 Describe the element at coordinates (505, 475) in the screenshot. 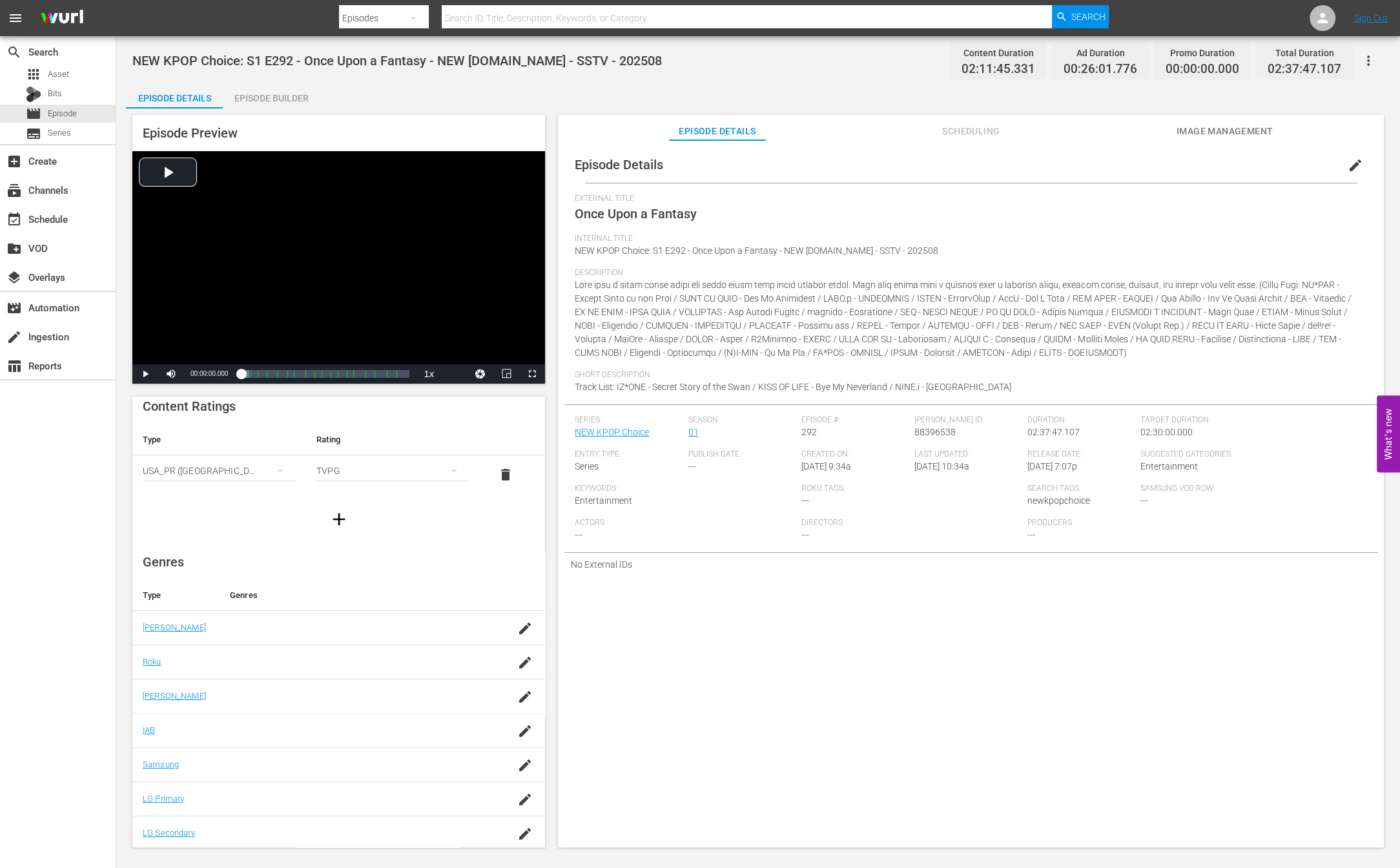

I see `span: delete` at that location.